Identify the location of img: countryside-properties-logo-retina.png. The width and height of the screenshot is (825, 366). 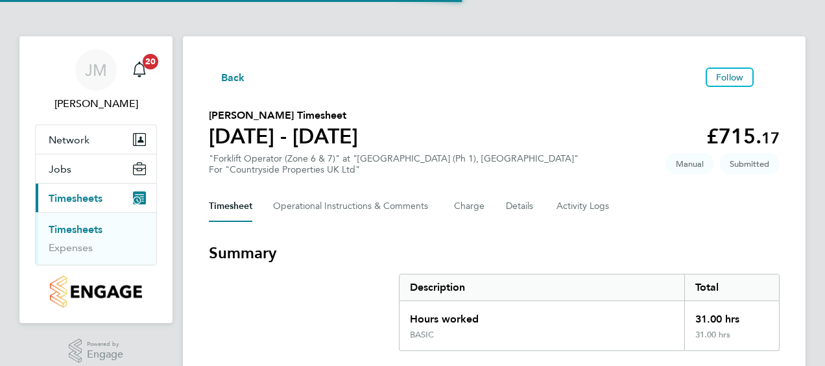
(95, 291).